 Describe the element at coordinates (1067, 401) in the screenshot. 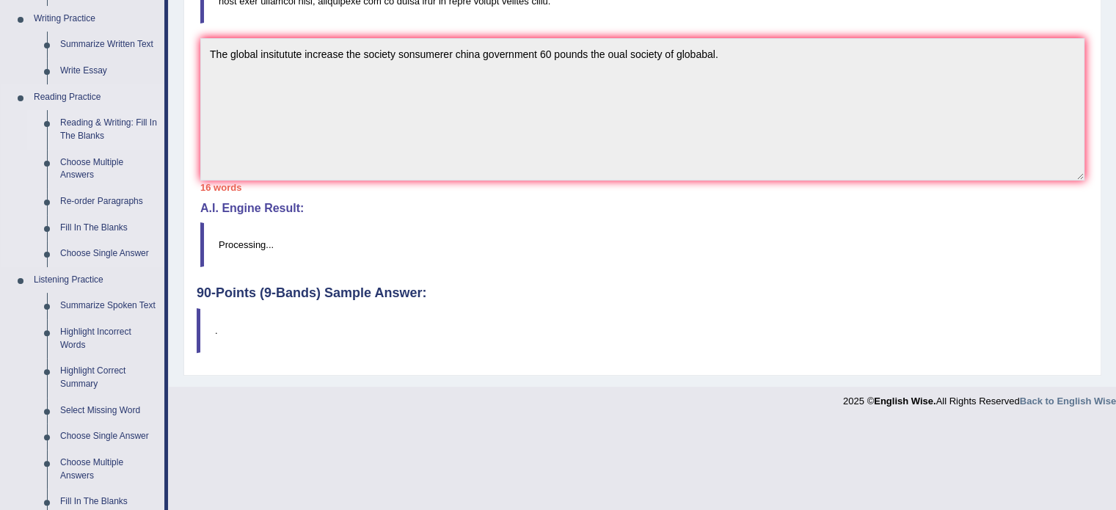

I see `a: Back to English Wise` at that location.